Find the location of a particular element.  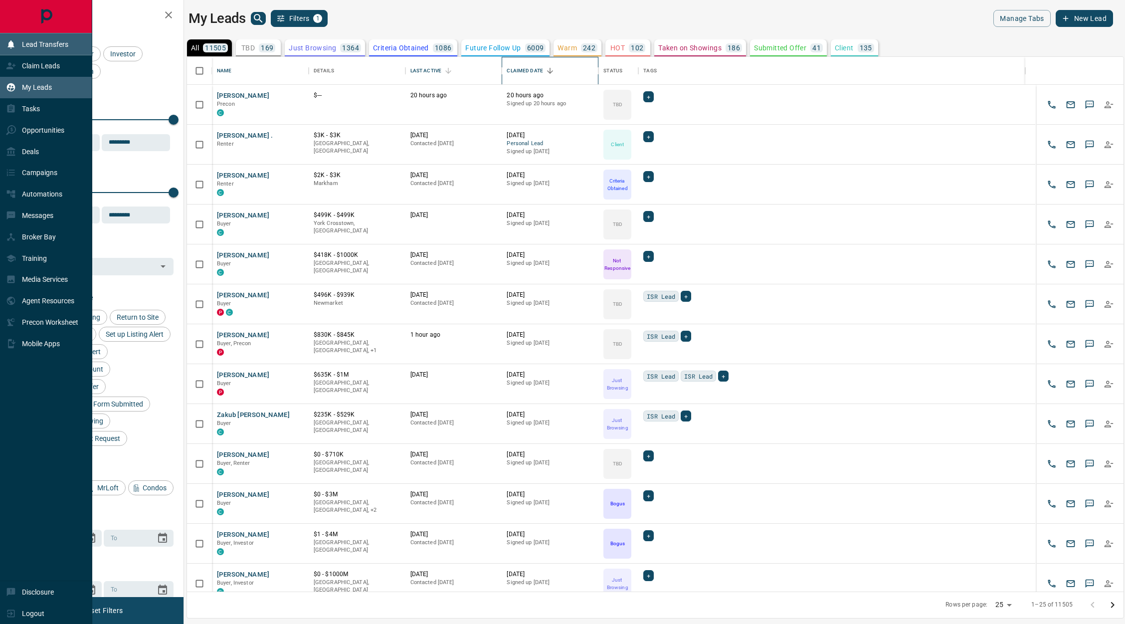

p: Just Browsing is located at coordinates (312, 48).